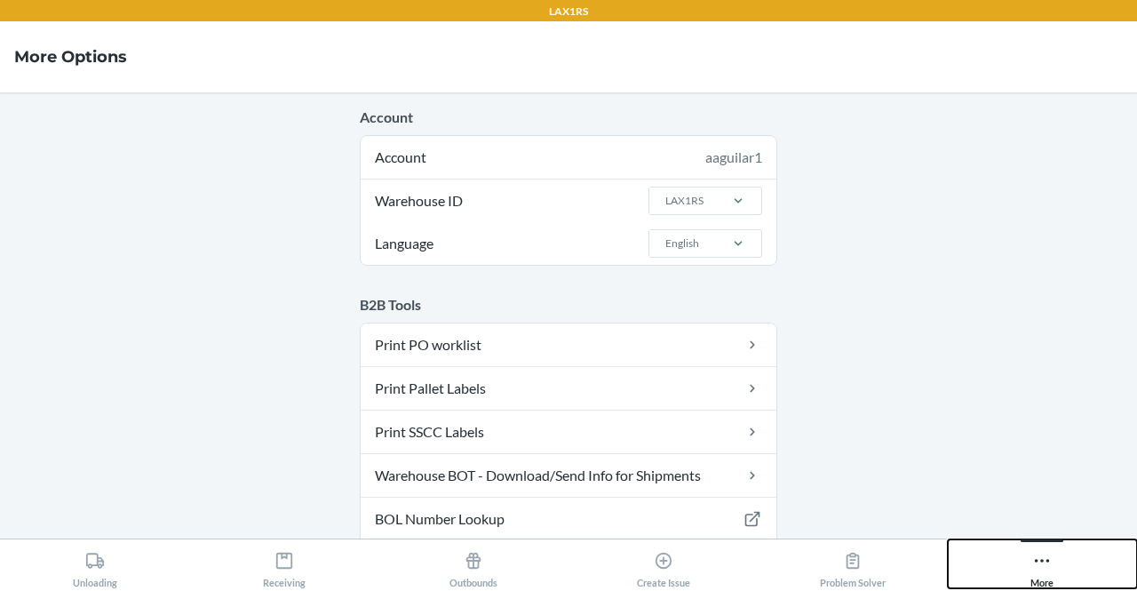 The image size is (1137, 591). I want to click on span: Warehouse ID, so click(418, 201).